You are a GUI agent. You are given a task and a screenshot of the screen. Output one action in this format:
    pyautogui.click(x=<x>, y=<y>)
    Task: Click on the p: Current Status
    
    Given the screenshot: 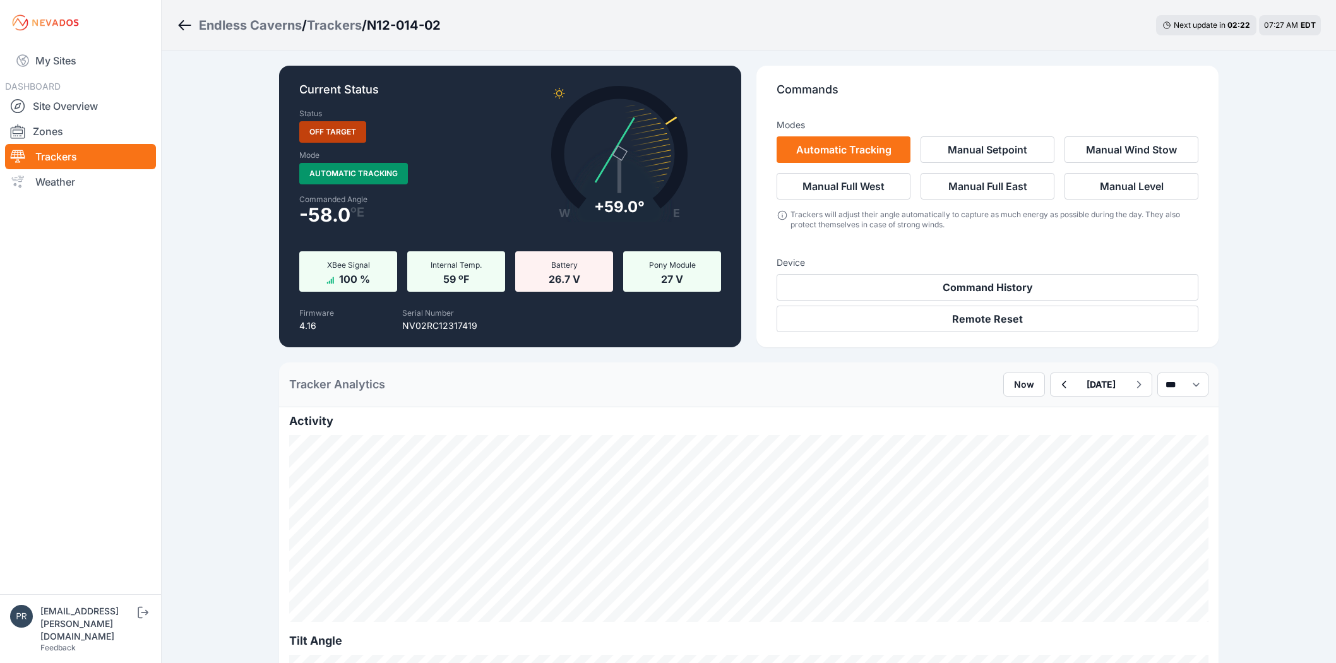 What is the action you would take?
    pyautogui.click(x=510, y=95)
    